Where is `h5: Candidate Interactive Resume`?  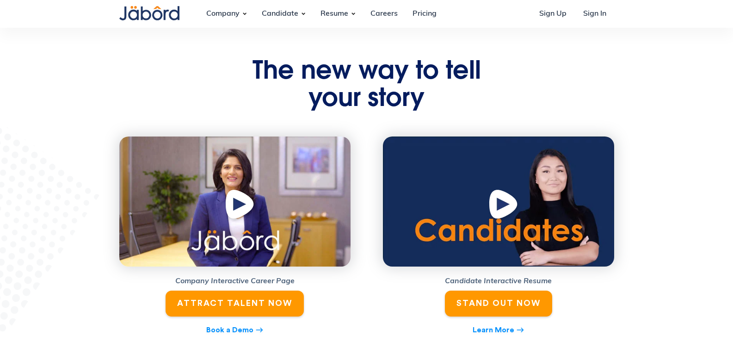 h5: Candidate Interactive Resume is located at coordinates (499, 281).